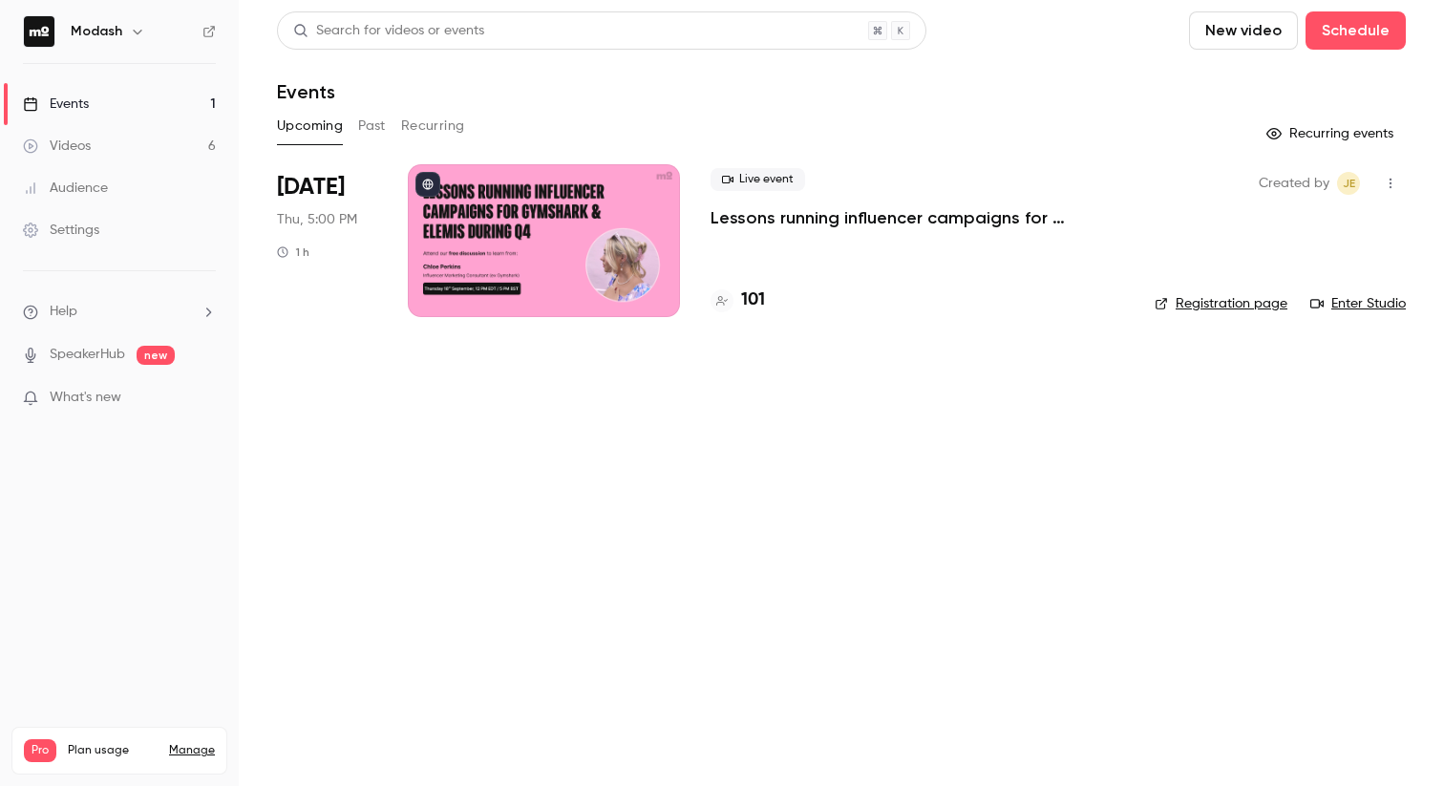 The width and height of the screenshot is (1444, 786). Describe the element at coordinates (39, 32) in the screenshot. I see `img: Modash` at that location.